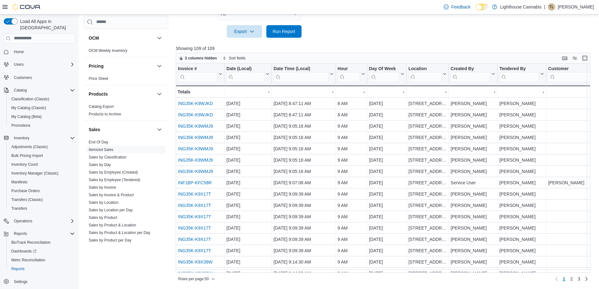 Image resolution: width=599 pixels, height=289 pixels. Describe the element at coordinates (384, 74) in the screenshot. I see `div: Day Of Week` at that location.